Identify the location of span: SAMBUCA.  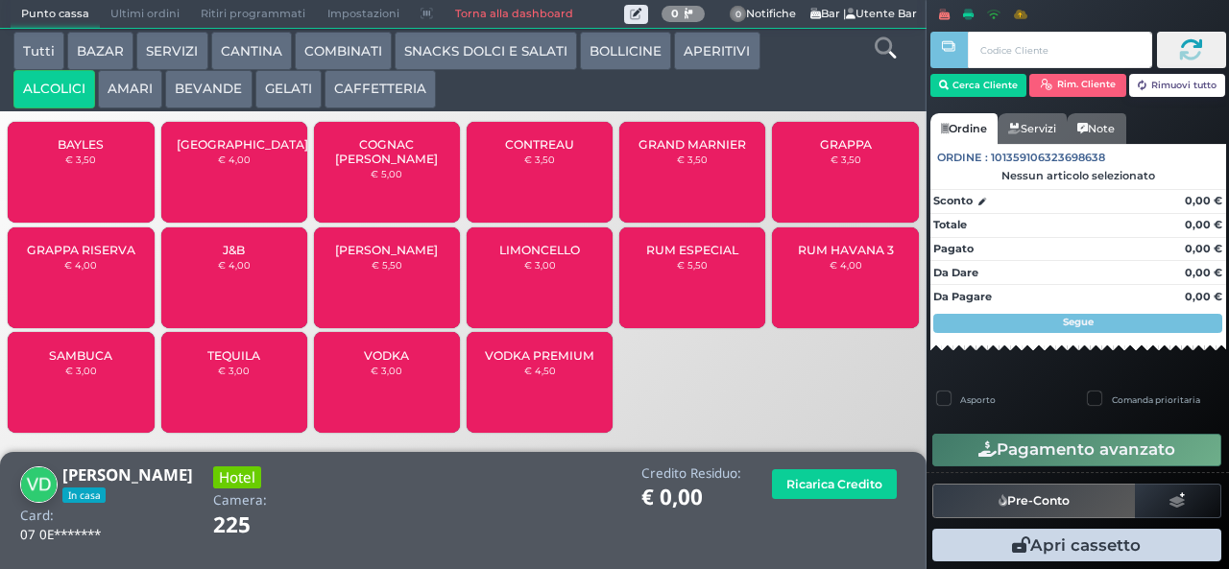
(81, 355).